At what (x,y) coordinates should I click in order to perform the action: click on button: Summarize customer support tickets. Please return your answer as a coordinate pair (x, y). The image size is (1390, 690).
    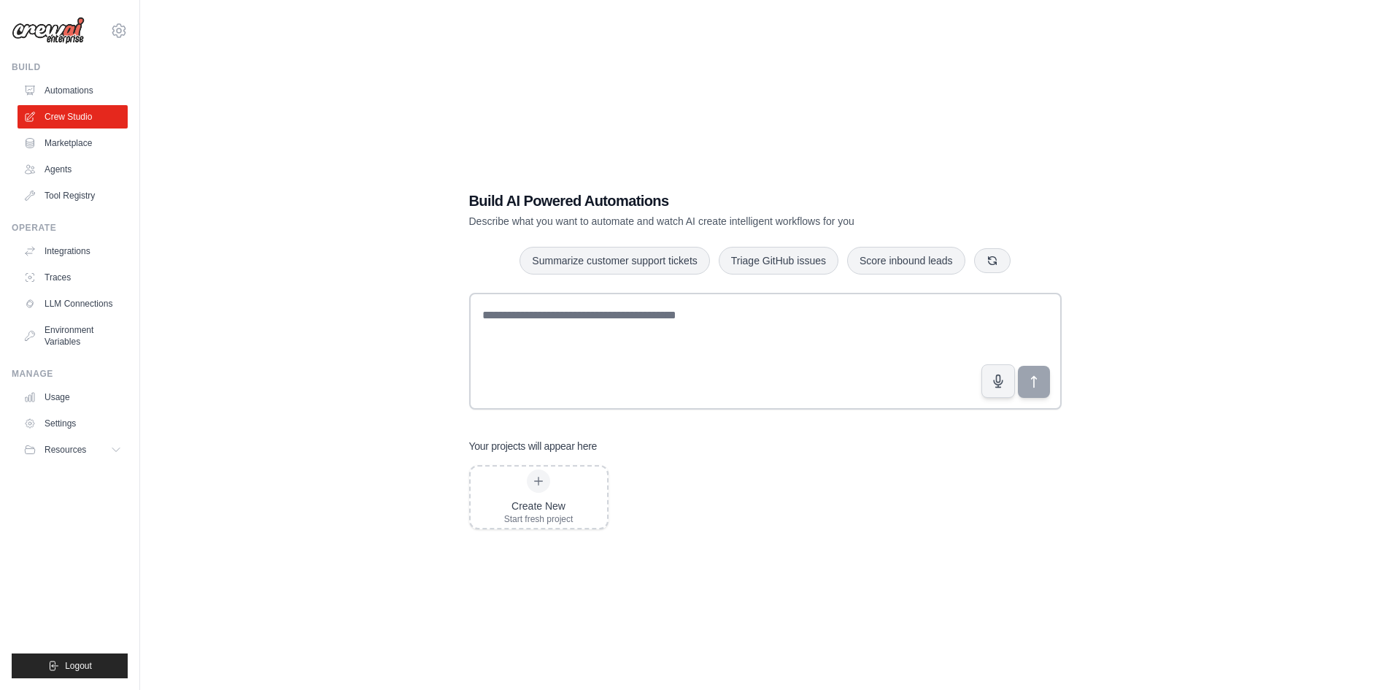
    Looking at the image, I should click on (615, 261).